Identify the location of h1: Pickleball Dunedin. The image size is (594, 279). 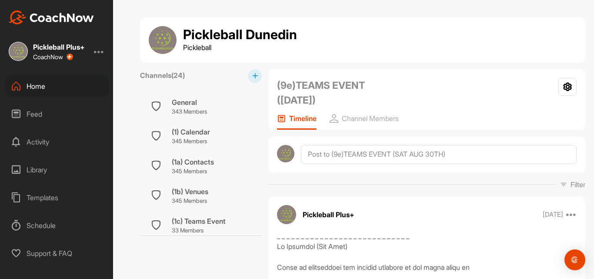
(240, 35).